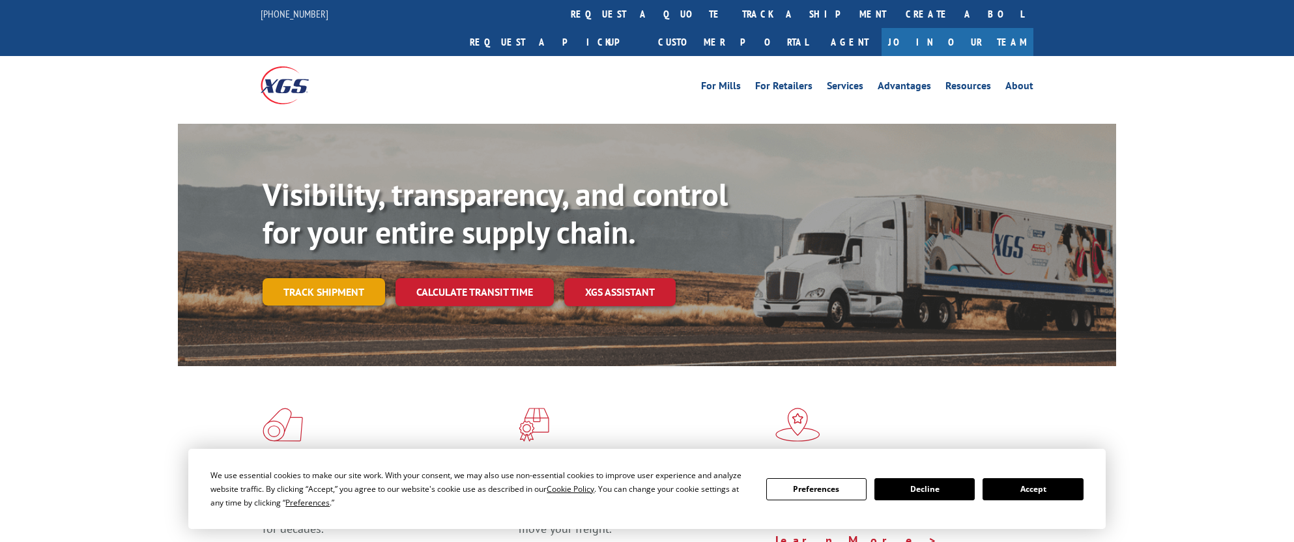 The height and width of the screenshot is (542, 1294). Describe the element at coordinates (845, 88) in the screenshot. I see `a: Services` at that location.